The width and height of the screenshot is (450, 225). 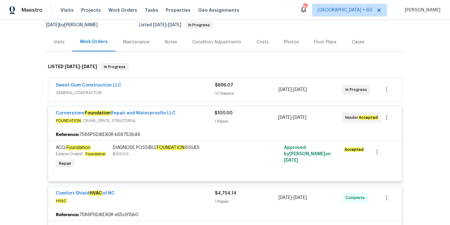 I want to click on a: CornerstoneFoundationRepair and Waterproofin LLC, so click(x=116, y=113).